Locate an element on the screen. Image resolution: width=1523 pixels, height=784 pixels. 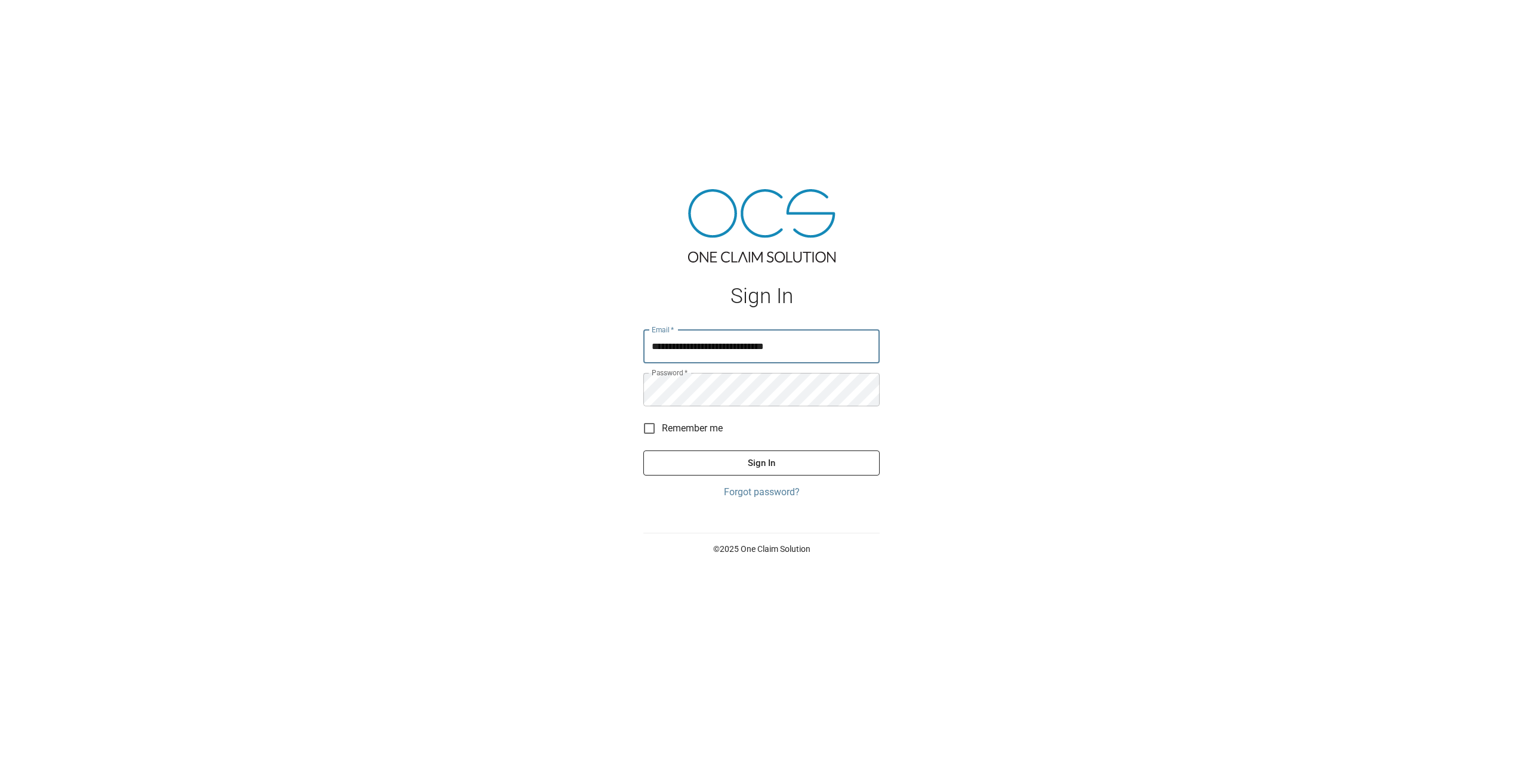
p: © 2025 One Claim Solution is located at coordinates (762, 549).